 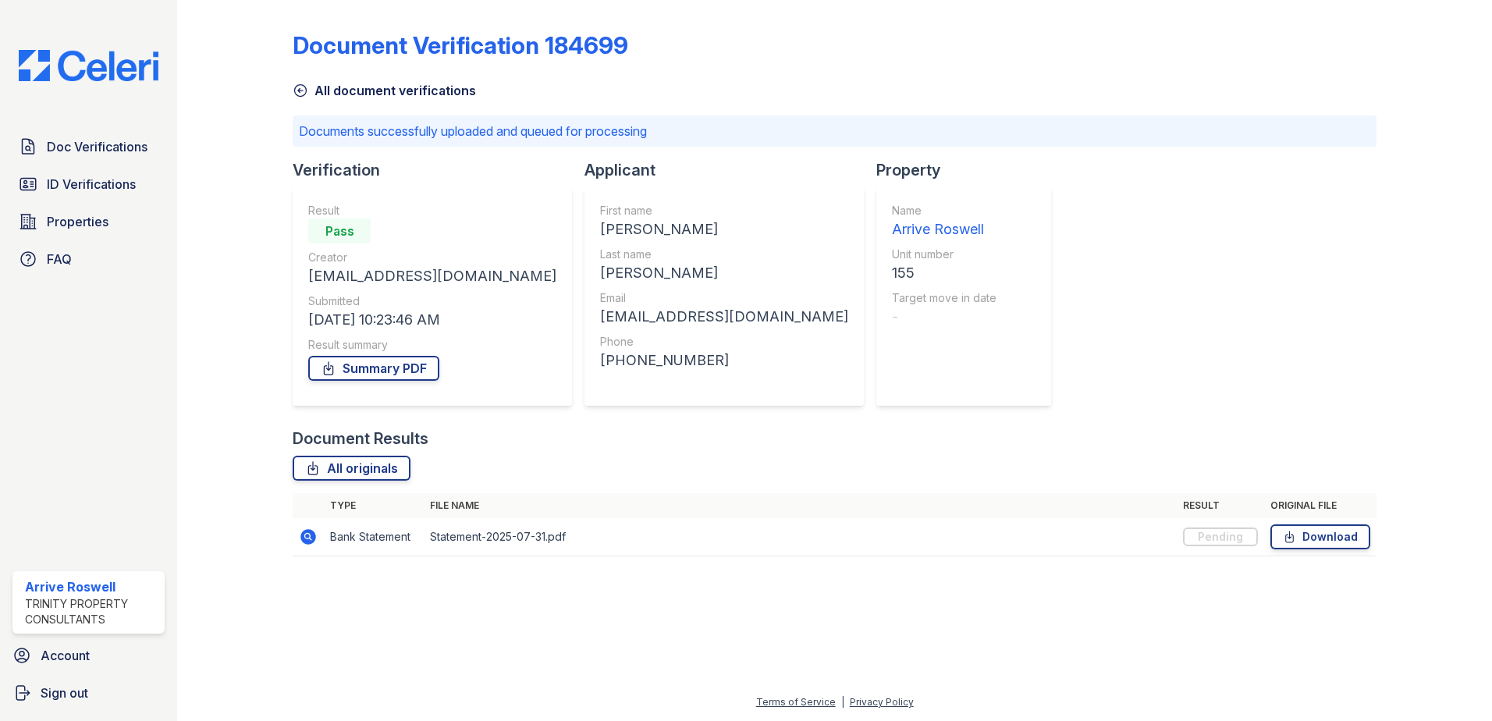 I want to click on span: Sign out, so click(x=64, y=693).